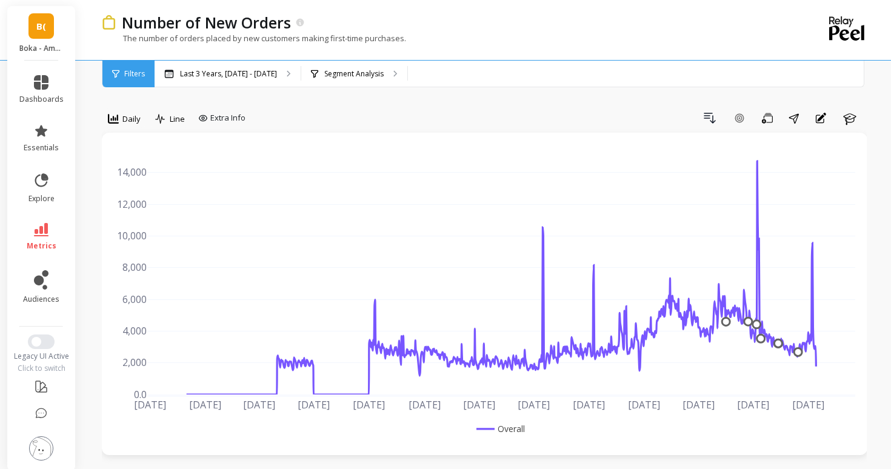 The image size is (891, 469). Describe the element at coordinates (41, 369) in the screenshot. I see `div: Click to switch` at that location.